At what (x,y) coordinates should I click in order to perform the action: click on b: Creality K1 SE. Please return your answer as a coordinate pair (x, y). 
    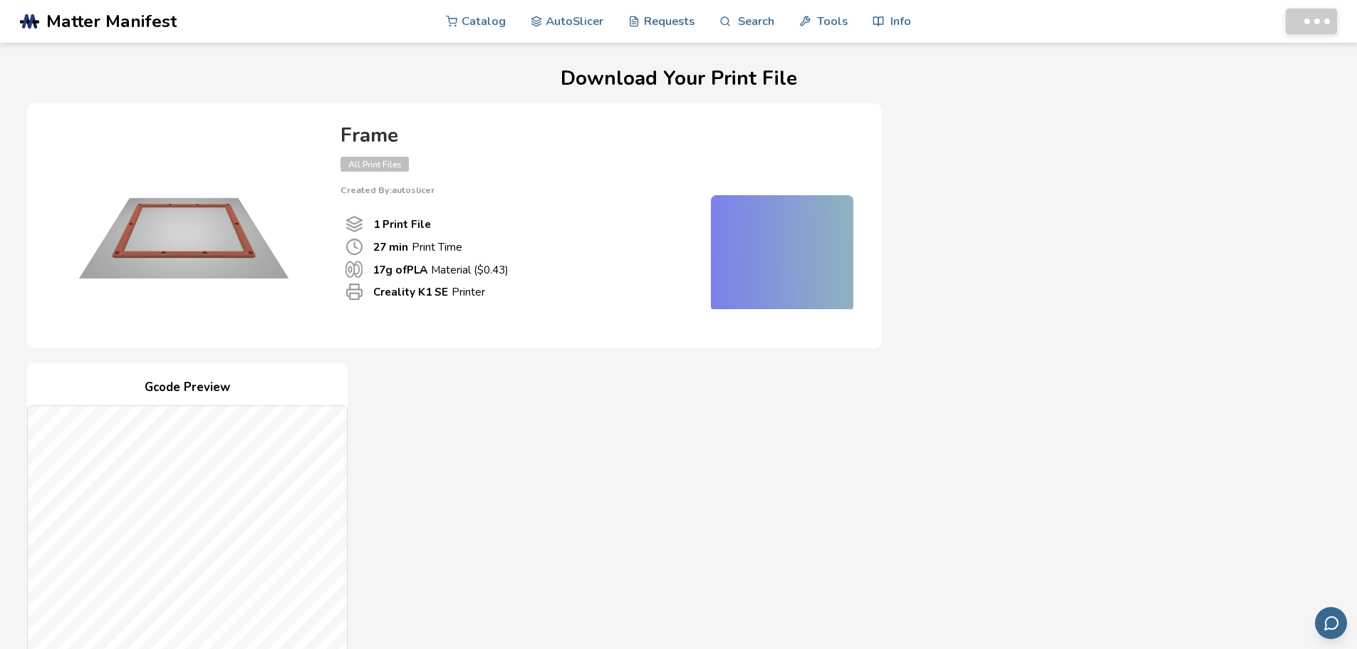
    Looking at the image, I should click on (410, 291).